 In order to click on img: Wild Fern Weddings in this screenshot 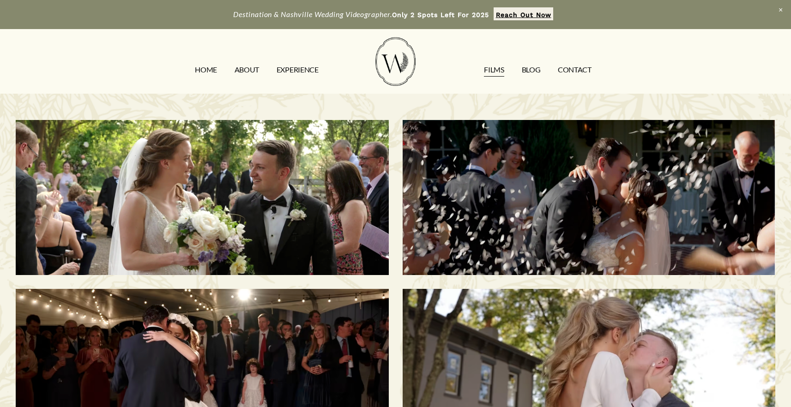, I will do `click(395, 61)`.